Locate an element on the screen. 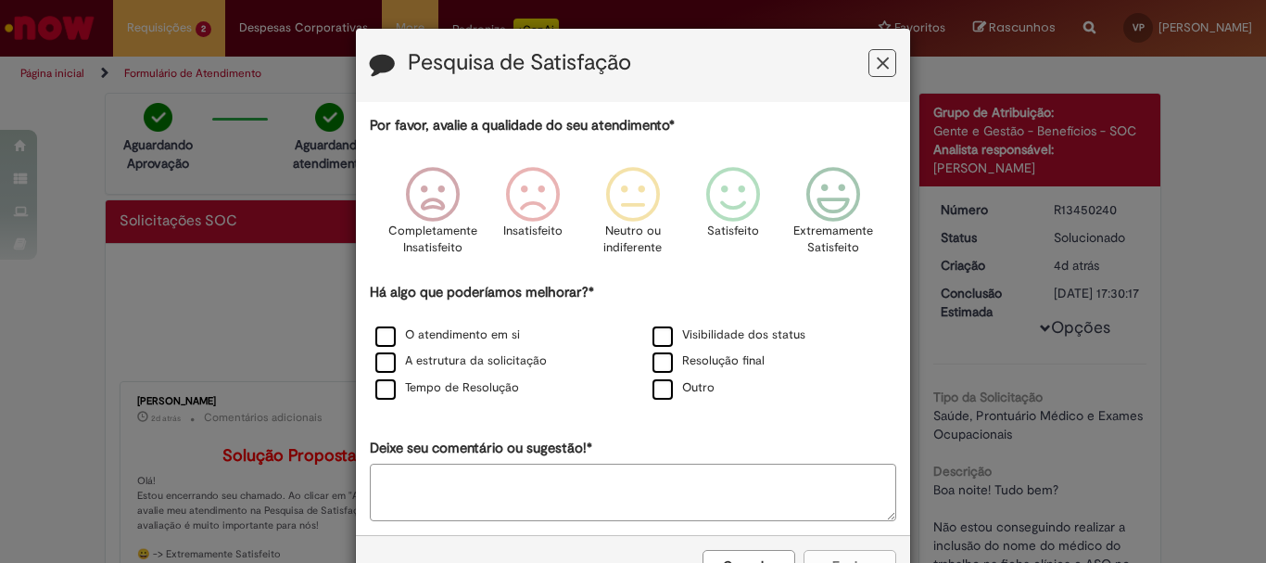  label: Outro is located at coordinates (683, 387).